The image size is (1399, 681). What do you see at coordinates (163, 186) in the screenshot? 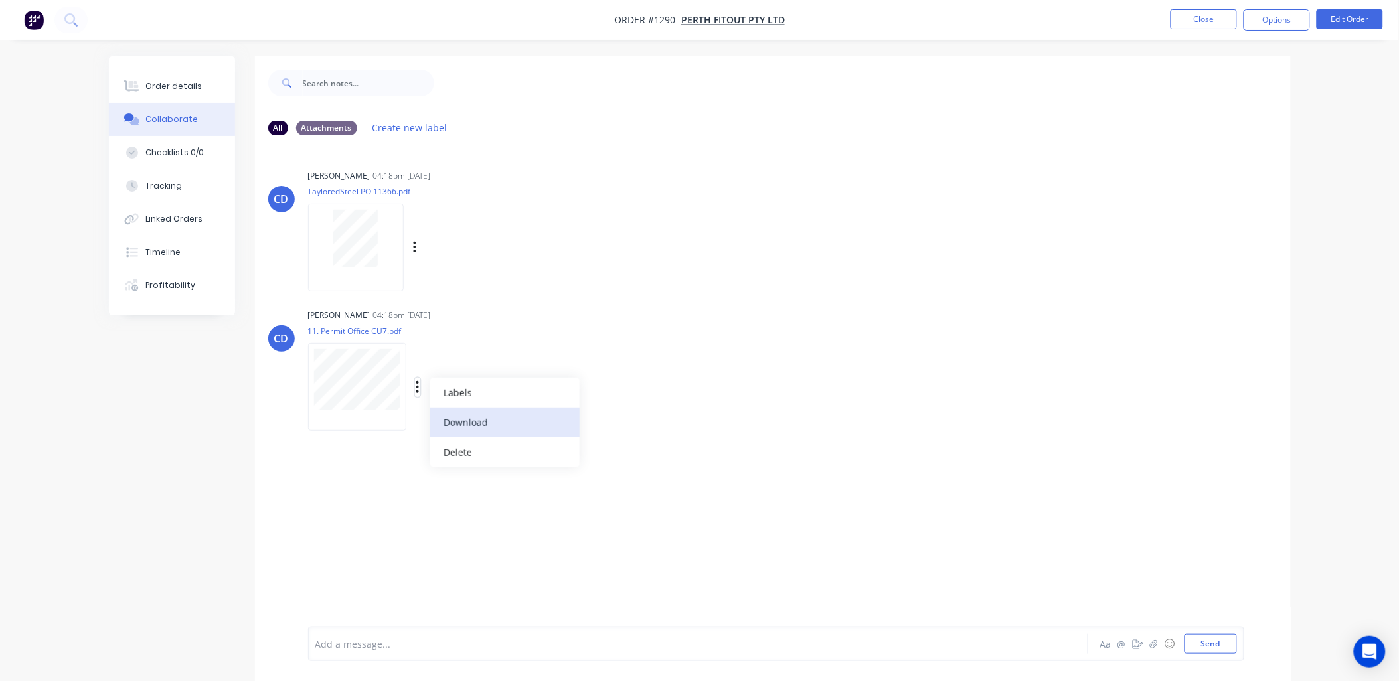
I see `div: Tracking` at bounding box center [163, 186].